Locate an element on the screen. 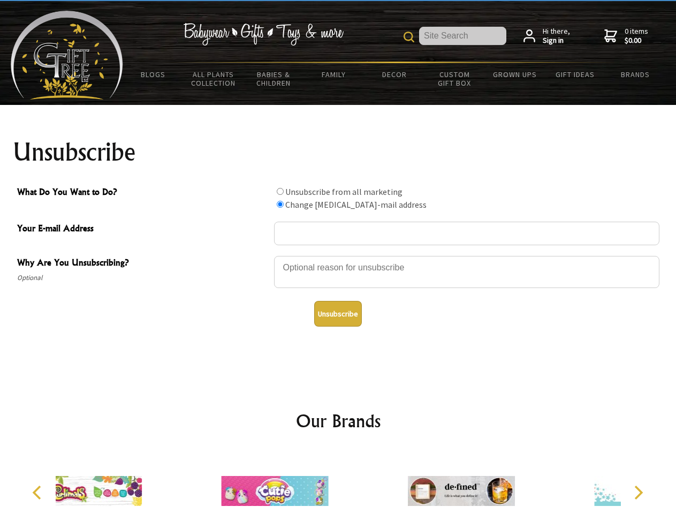 The height and width of the screenshot is (514, 676). strong: $0.00 is located at coordinates (636, 41).